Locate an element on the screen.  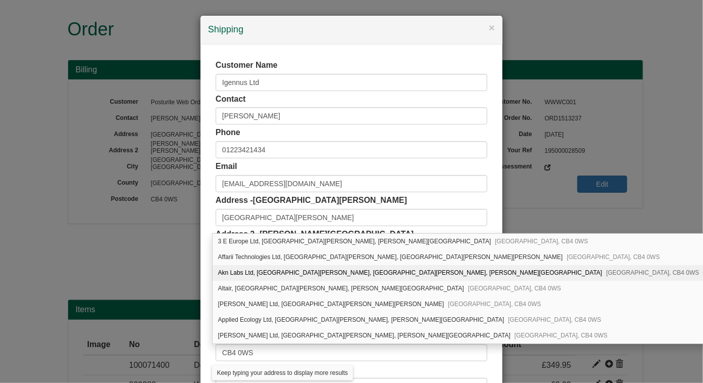
label: Email is located at coordinates (226, 166).